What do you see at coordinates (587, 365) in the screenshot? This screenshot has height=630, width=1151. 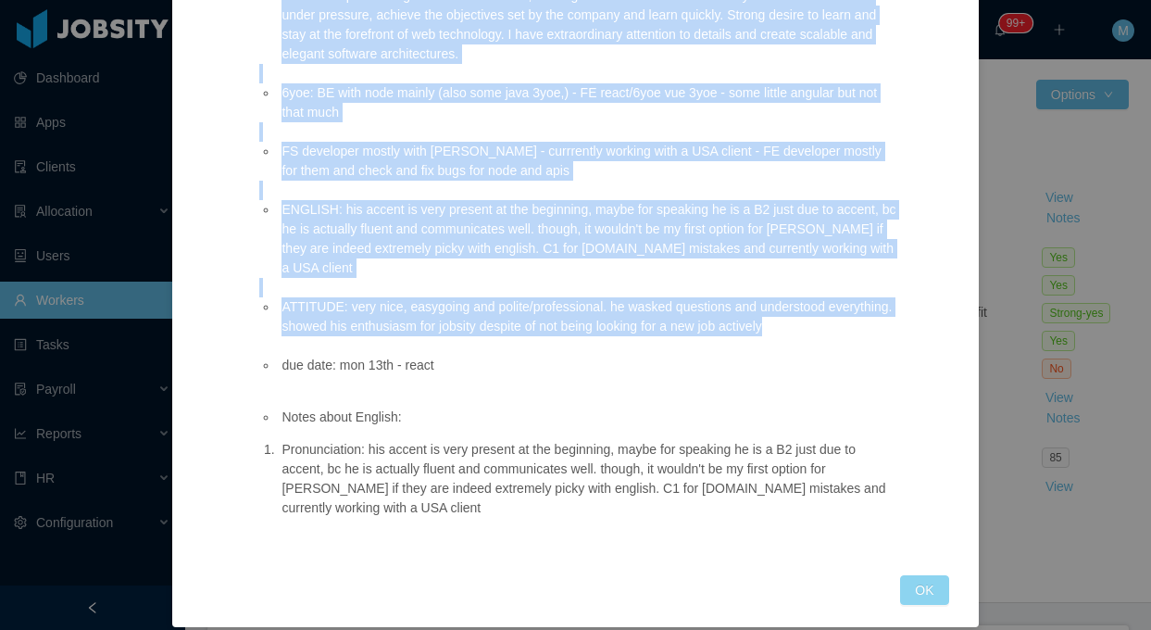 I see `li: due date: mon 13th - react` at bounding box center [587, 365].